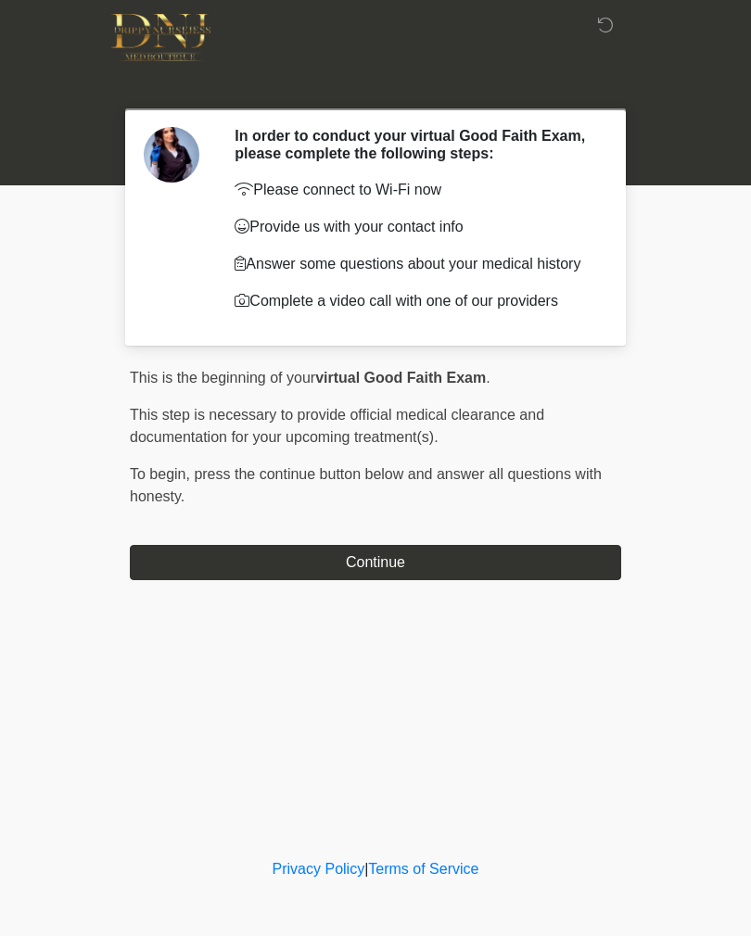 This screenshot has width=751, height=936. I want to click on span: To begin,, so click(161, 474).